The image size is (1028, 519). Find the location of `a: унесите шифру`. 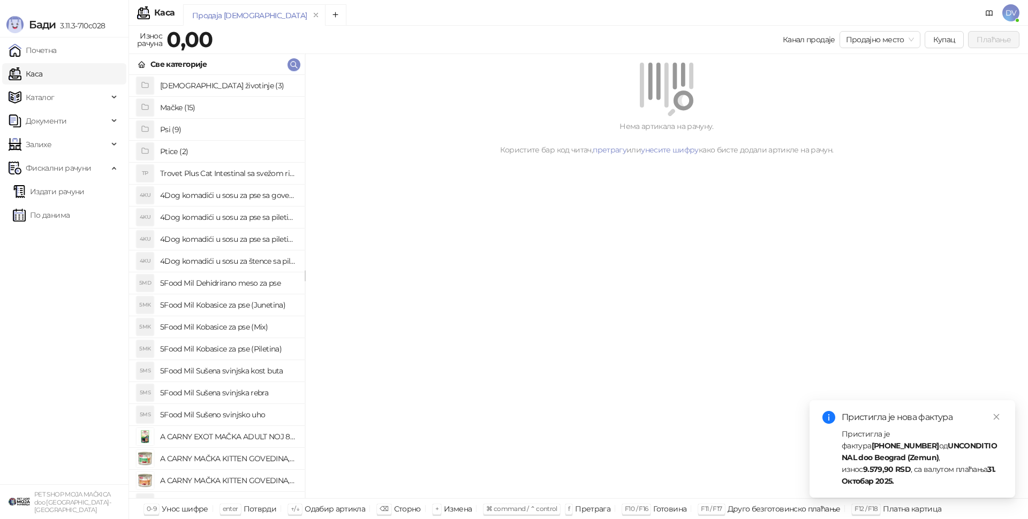

a: унесите шифру is located at coordinates (670, 150).